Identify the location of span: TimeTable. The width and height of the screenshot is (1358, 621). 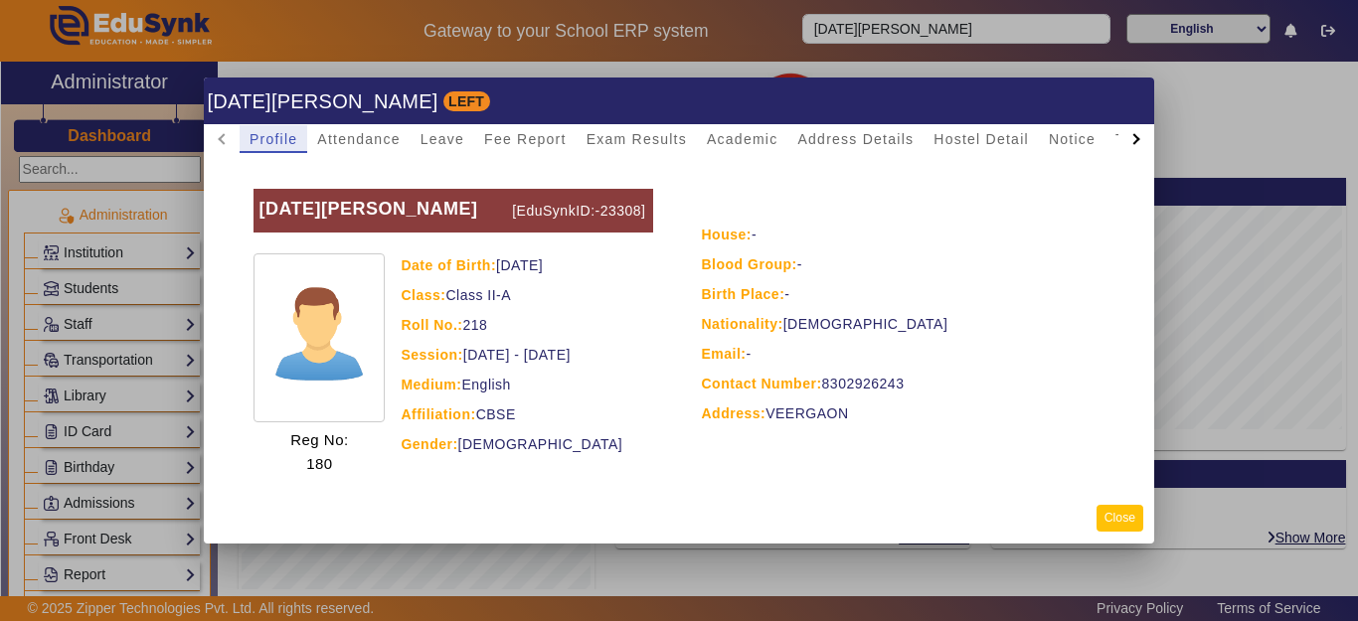
(1152, 139).